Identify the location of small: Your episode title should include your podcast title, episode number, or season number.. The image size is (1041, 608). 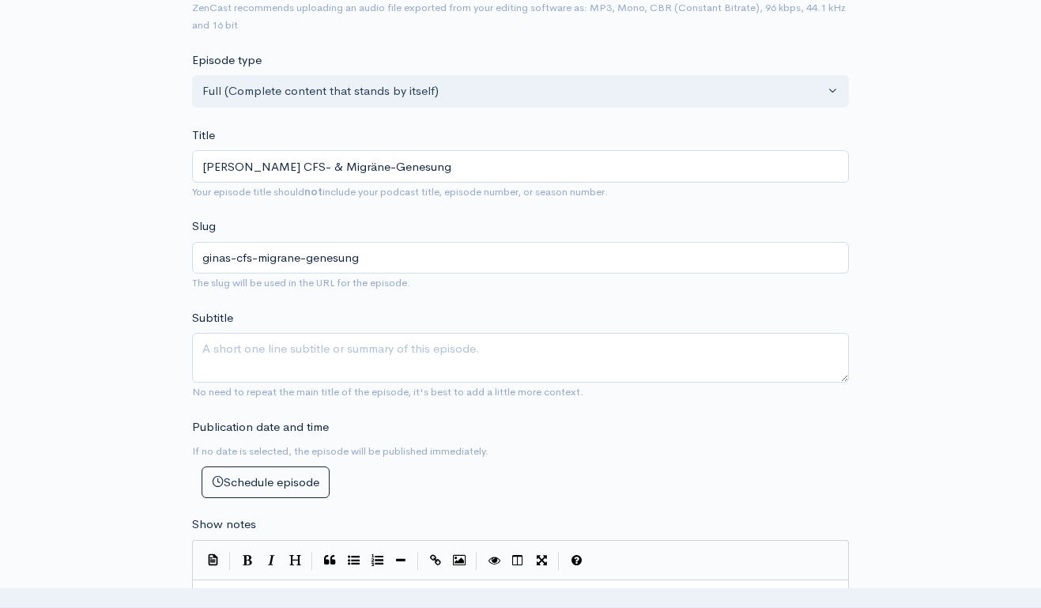
(400, 191).